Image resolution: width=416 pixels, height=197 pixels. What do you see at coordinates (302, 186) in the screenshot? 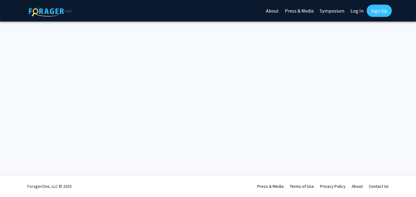
I see `a: Terms of Use` at bounding box center [302, 186].